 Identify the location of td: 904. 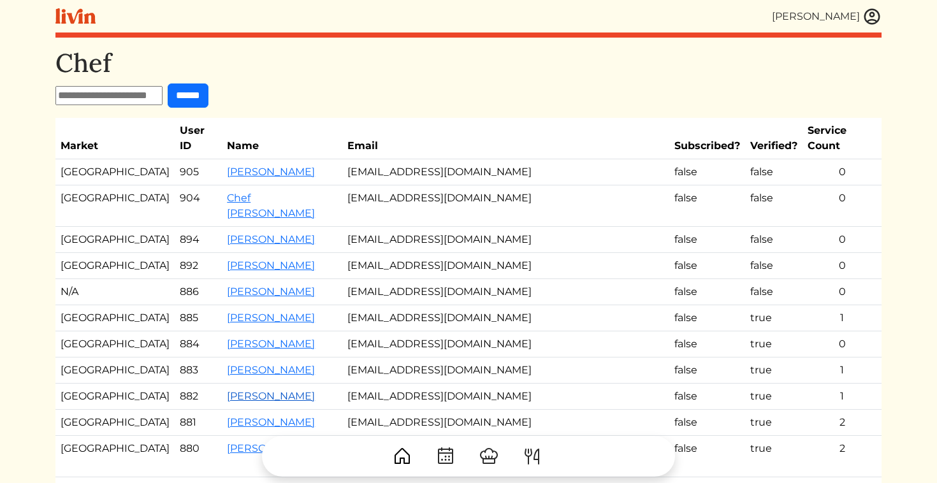
(198, 206).